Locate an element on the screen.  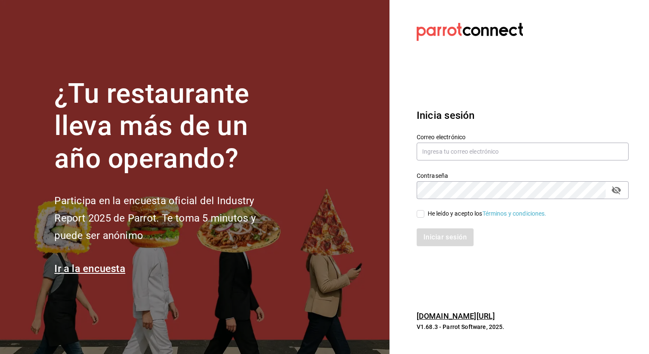
h3: Inicia sesión is located at coordinates (522, 116).